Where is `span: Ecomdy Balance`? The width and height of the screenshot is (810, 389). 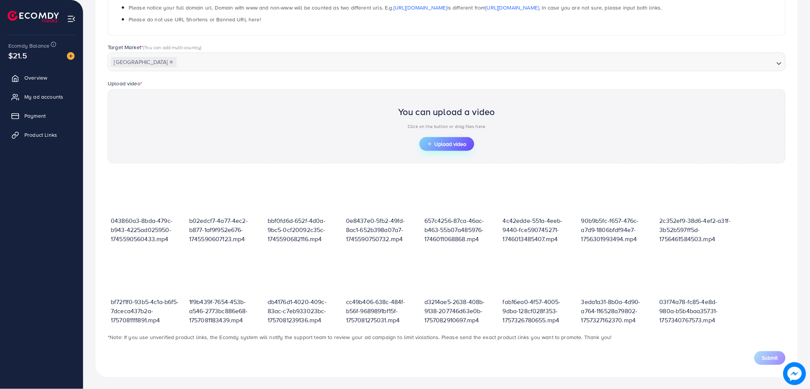 span: Ecomdy Balance is located at coordinates (29, 46).